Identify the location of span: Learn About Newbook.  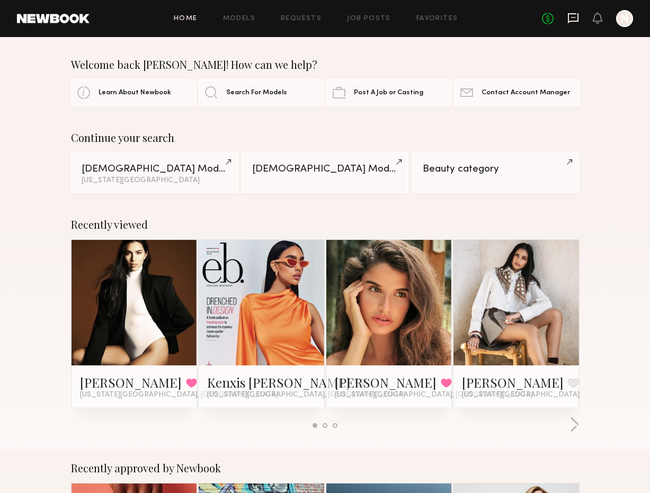
(135, 93).